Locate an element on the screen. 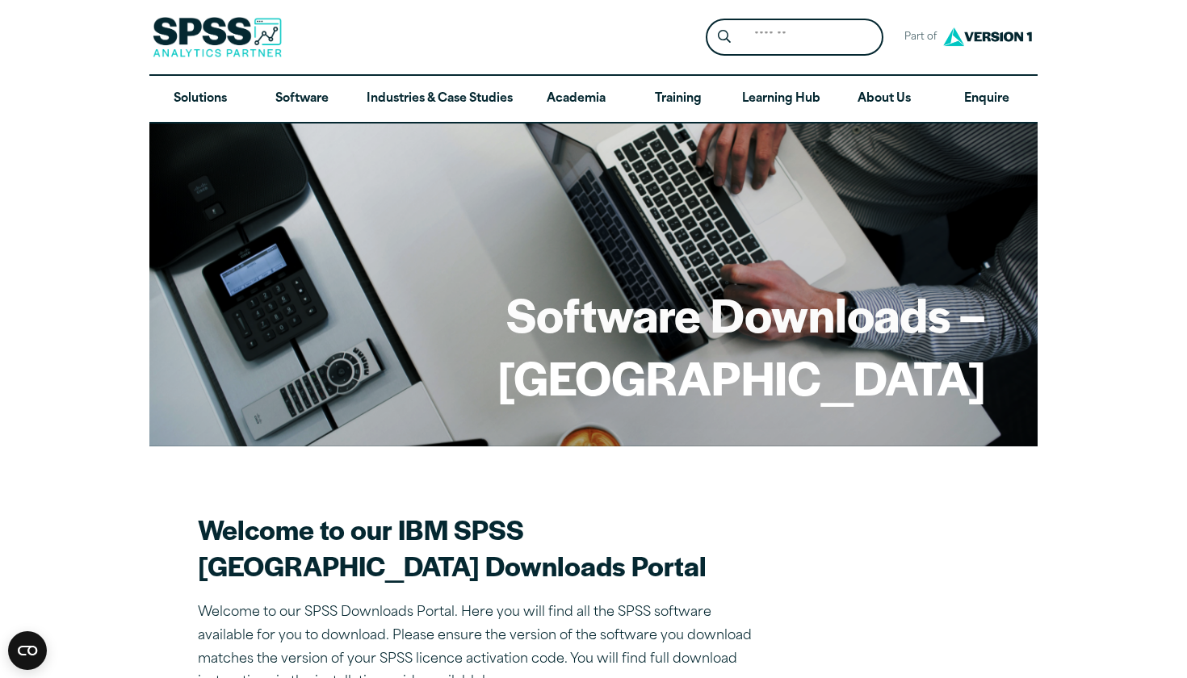 The height and width of the screenshot is (678, 1187). button: Open CMP widget is located at coordinates (27, 651).